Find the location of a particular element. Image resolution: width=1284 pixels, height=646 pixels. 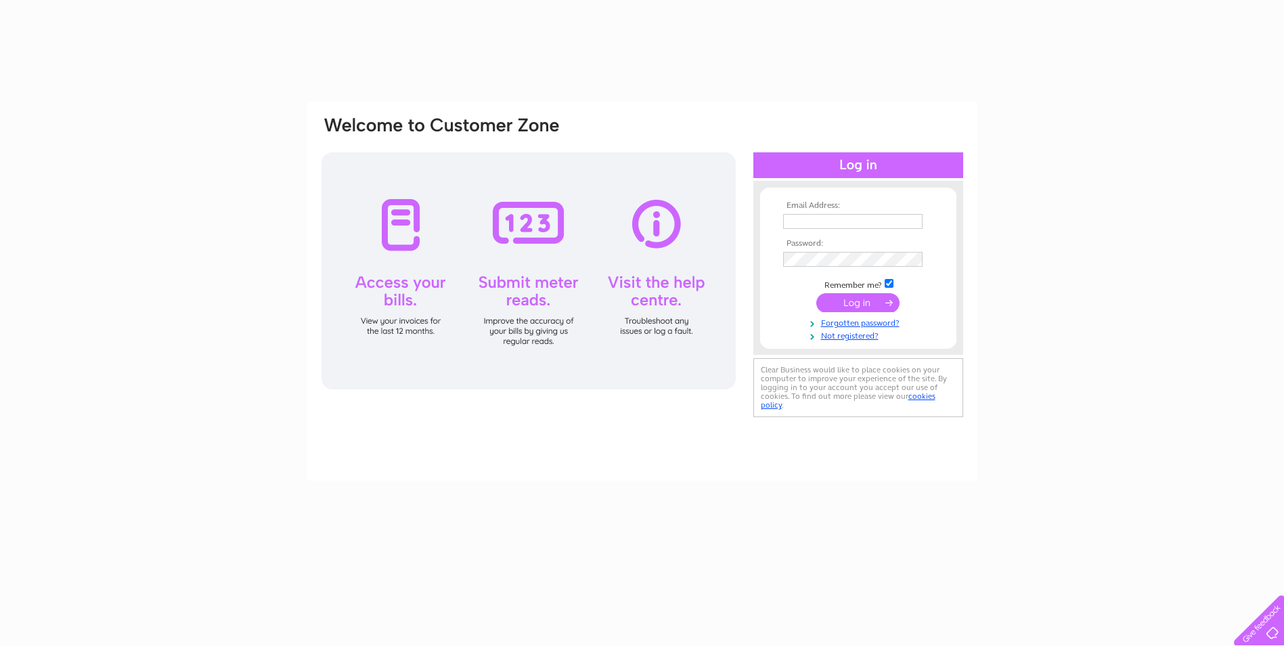

div: Clear Business would like to place cookies on your computer to improve your experience of the sit... is located at coordinates (858, 387).